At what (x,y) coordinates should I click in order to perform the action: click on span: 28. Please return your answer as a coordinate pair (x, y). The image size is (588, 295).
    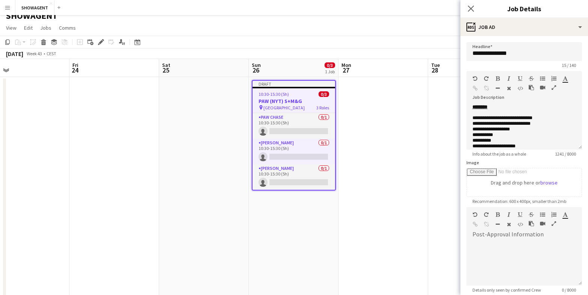
    Looking at the image, I should click on (435, 70).